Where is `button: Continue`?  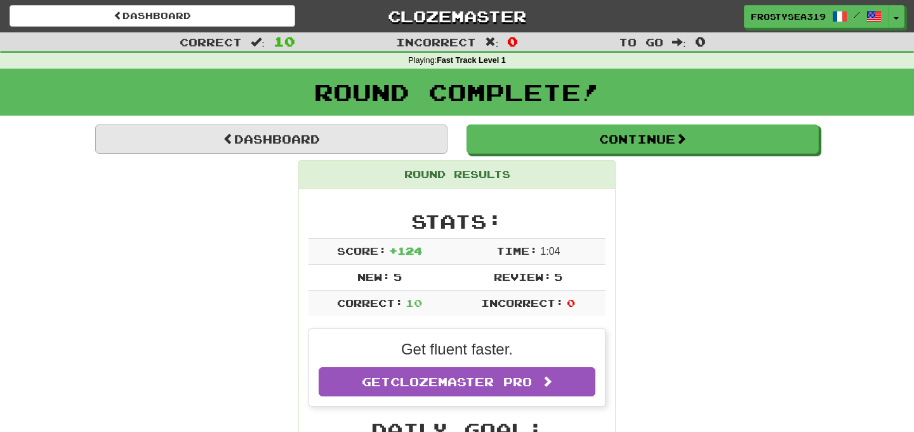 button: Continue is located at coordinates (642, 139).